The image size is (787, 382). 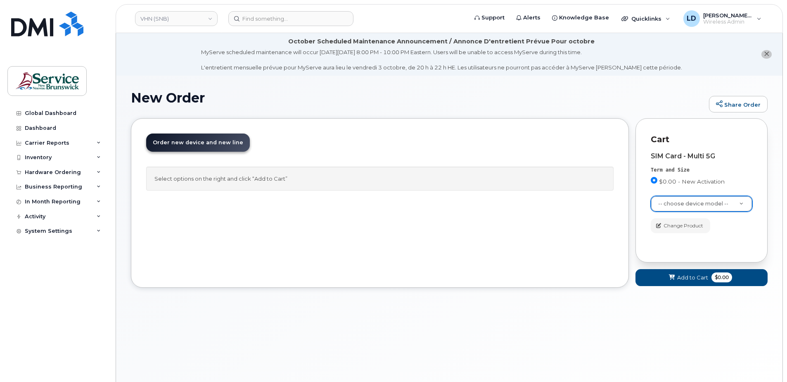 I want to click on input: $0.00 - New Activation, so click(x=654, y=180).